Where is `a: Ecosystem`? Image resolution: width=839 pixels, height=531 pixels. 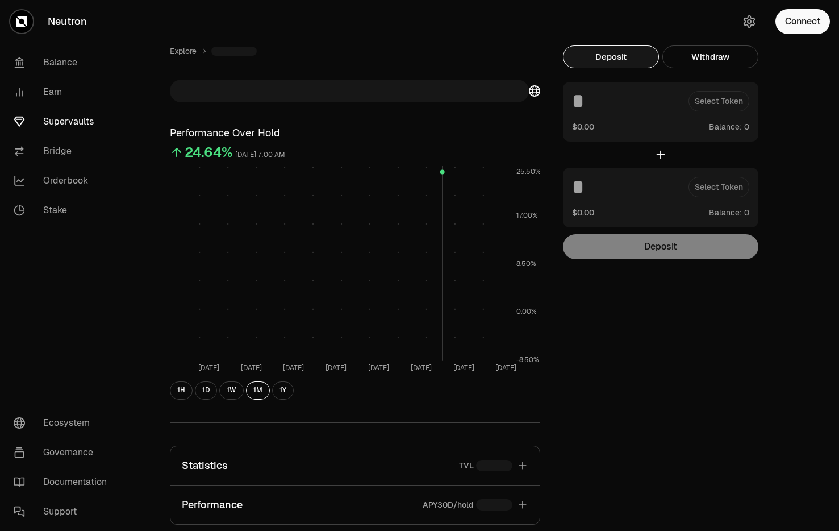 a: Ecosystem is located at coordinates (64, 423).